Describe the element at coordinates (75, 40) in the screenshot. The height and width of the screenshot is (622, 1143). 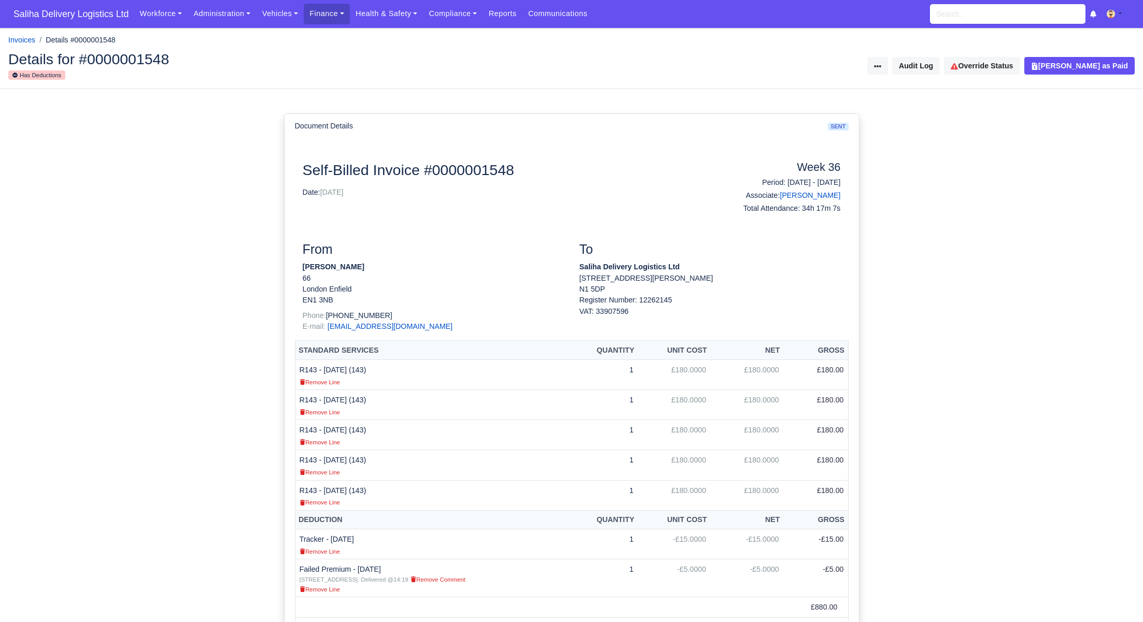
I see `li: Details #0000001548` at that location.